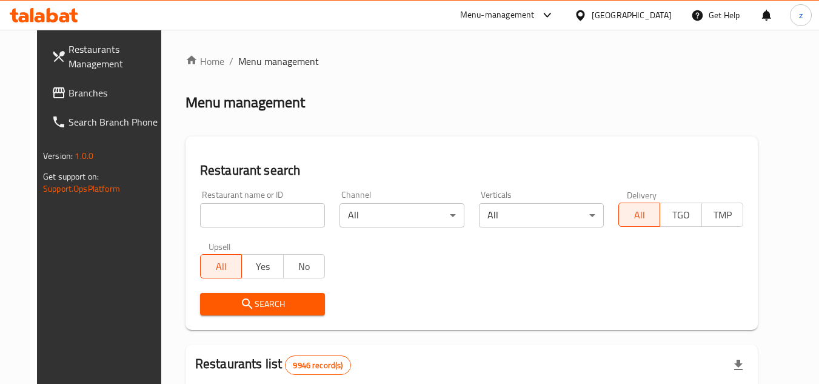 This screenshot has width=819, height=384. I want to click on span: Yes, so click(262, 266).